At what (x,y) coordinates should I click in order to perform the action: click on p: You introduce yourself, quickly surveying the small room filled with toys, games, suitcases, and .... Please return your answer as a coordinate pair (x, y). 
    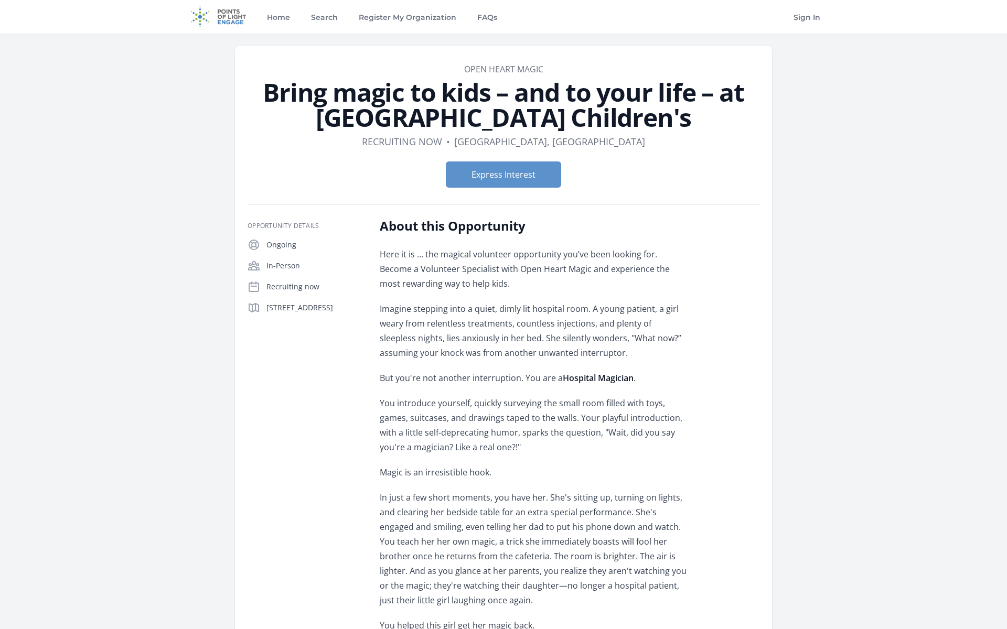
    Looking at the image, I should click on (533, 425).